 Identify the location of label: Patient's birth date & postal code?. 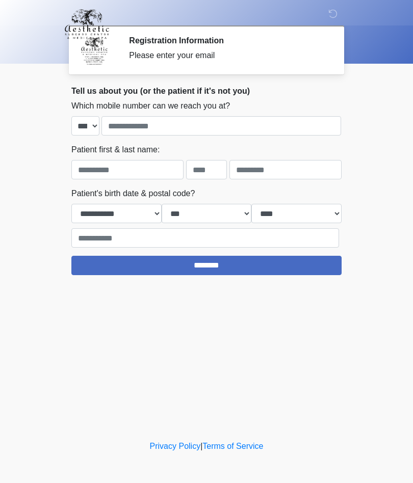
(133, 194).